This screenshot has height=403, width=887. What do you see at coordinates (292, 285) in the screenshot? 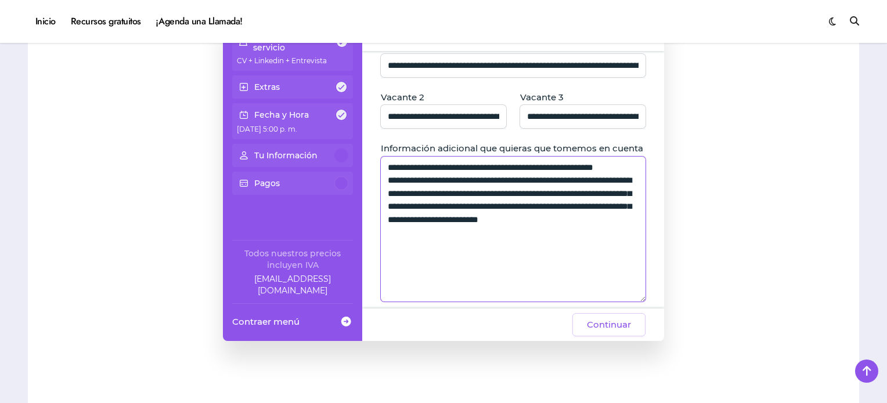
I see `a: Company email: ayuda@elhadadelasvacantes.com` at bounding box center [292, 285].